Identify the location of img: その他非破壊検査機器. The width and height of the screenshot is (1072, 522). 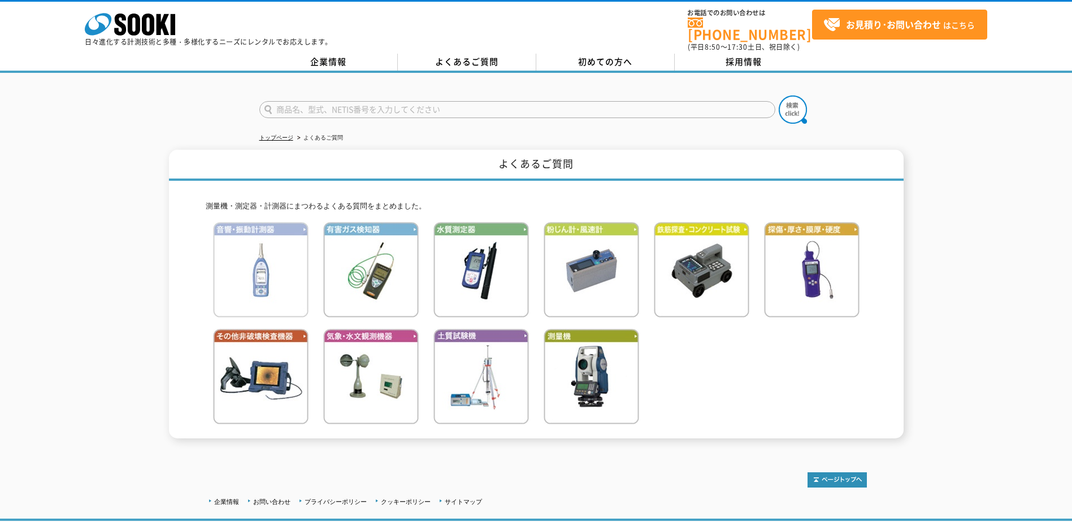
(260, 376).